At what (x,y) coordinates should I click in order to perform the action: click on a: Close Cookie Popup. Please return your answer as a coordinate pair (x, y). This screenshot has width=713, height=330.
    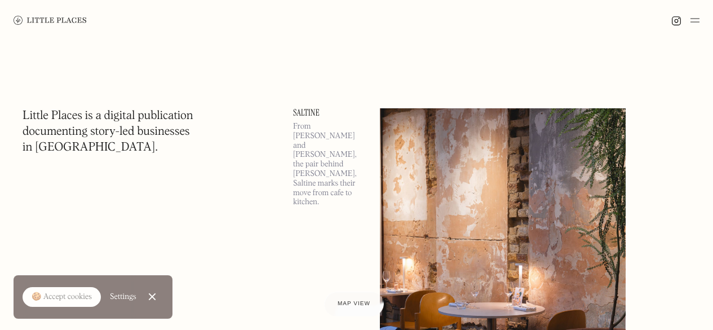
    Looking at the image, I should click on (152, 297).